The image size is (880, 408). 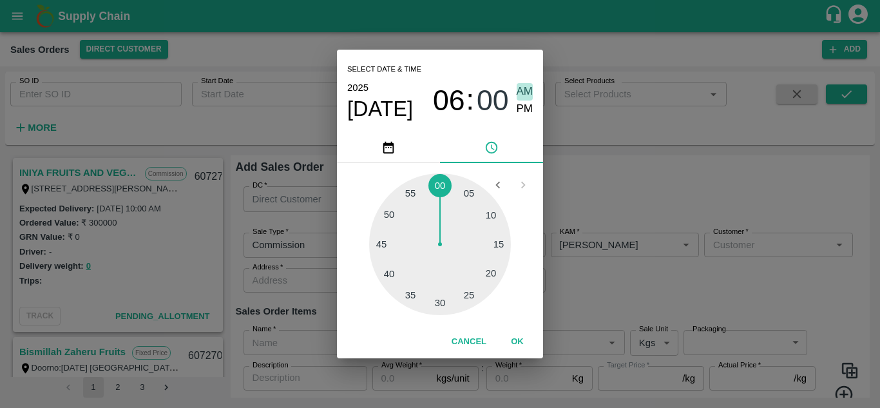 I want to click on button: pick date, so click(x=388, y=147).